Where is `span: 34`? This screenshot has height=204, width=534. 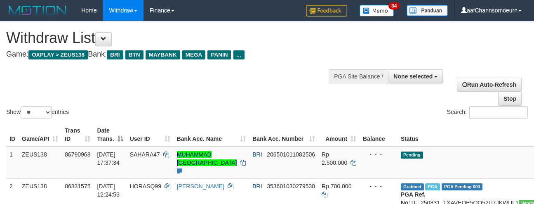 span: 34 is located at coordinates (394, 6).